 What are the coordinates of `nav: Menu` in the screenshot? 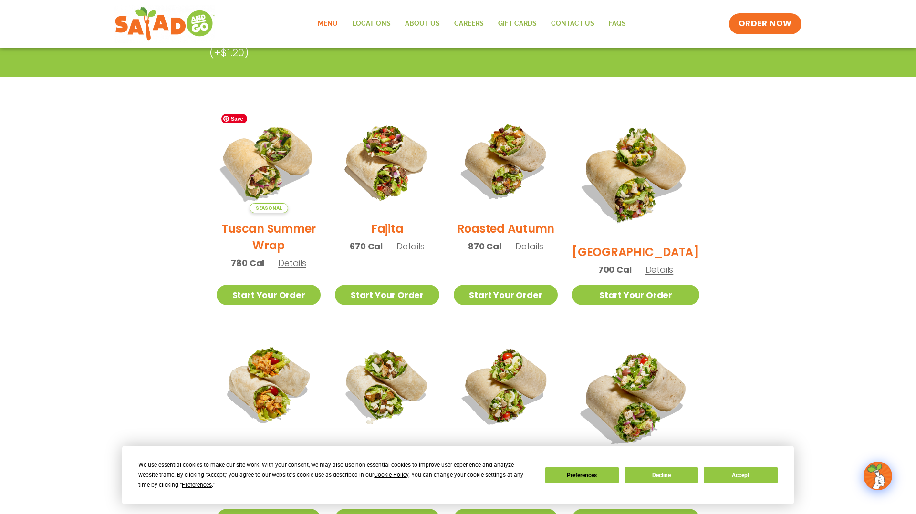 It's located at (472, 24).